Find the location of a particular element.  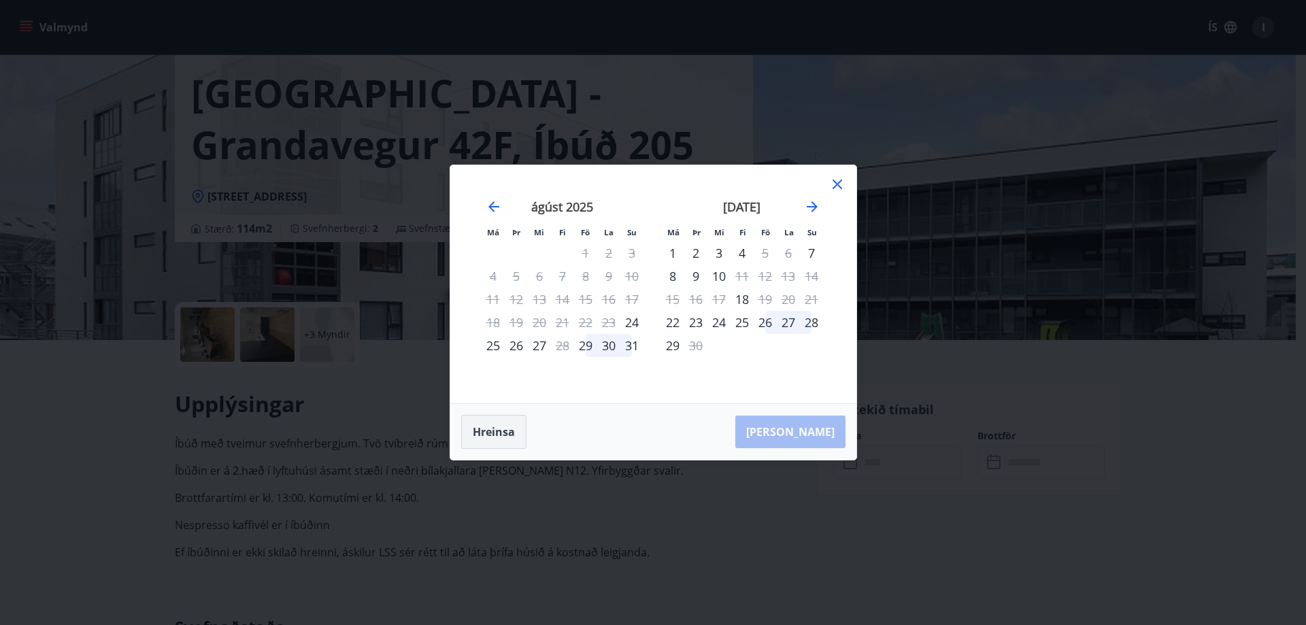

td: Not available. þriðjudagur, 19. ágúst 2025 is located at coordinates (516, 322).